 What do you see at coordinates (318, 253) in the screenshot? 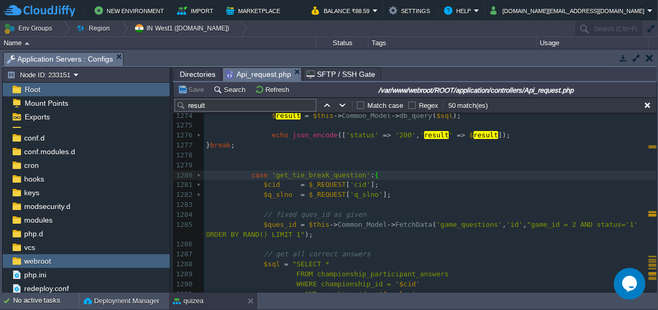
I see `span: // get all correct answers` at bounding box center [318, 253].